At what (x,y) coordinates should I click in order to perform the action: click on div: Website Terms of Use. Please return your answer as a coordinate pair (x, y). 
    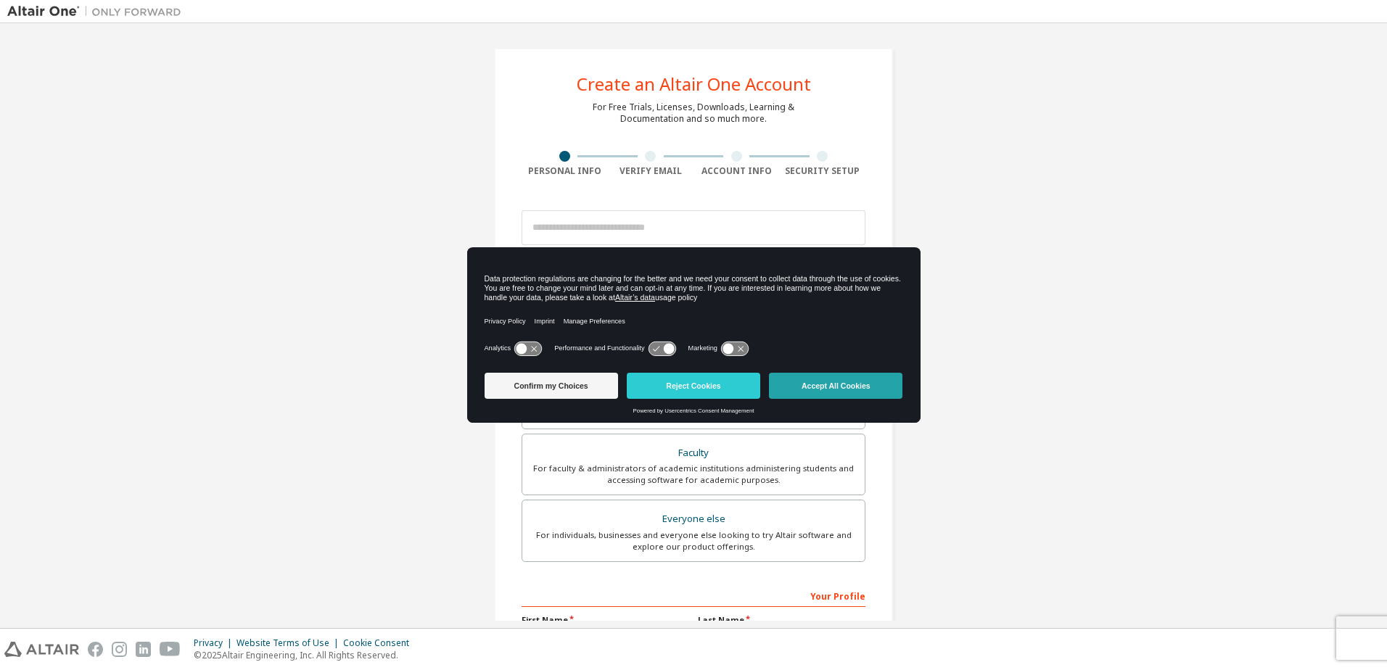
    Looking at the image, I should click on (290, 644).